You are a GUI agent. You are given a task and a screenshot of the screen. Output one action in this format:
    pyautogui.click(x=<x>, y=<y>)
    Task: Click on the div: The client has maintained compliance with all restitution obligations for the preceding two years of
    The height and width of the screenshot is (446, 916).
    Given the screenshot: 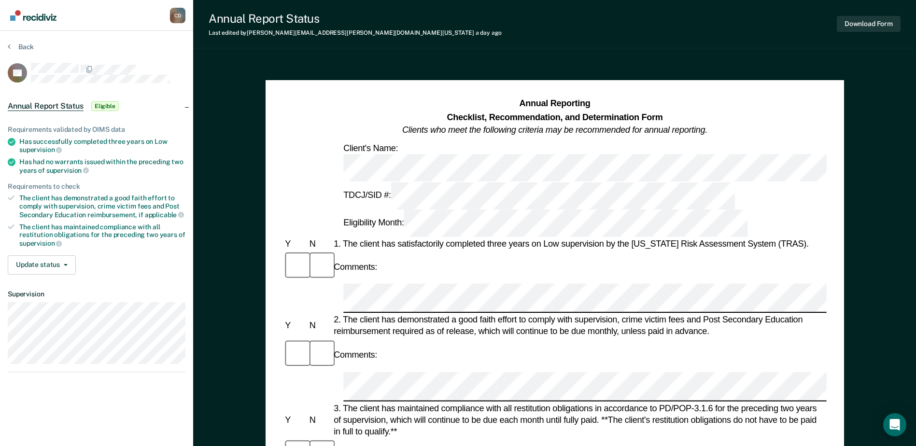 What is the action you would take?
    pyautogui.click(x=102, y=235)
    